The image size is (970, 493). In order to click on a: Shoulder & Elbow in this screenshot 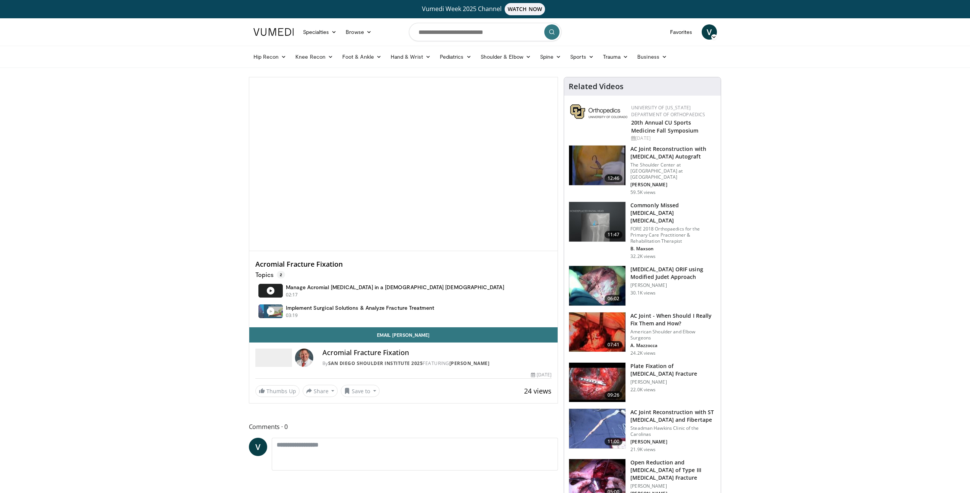, I will do `click(506, 57)`.